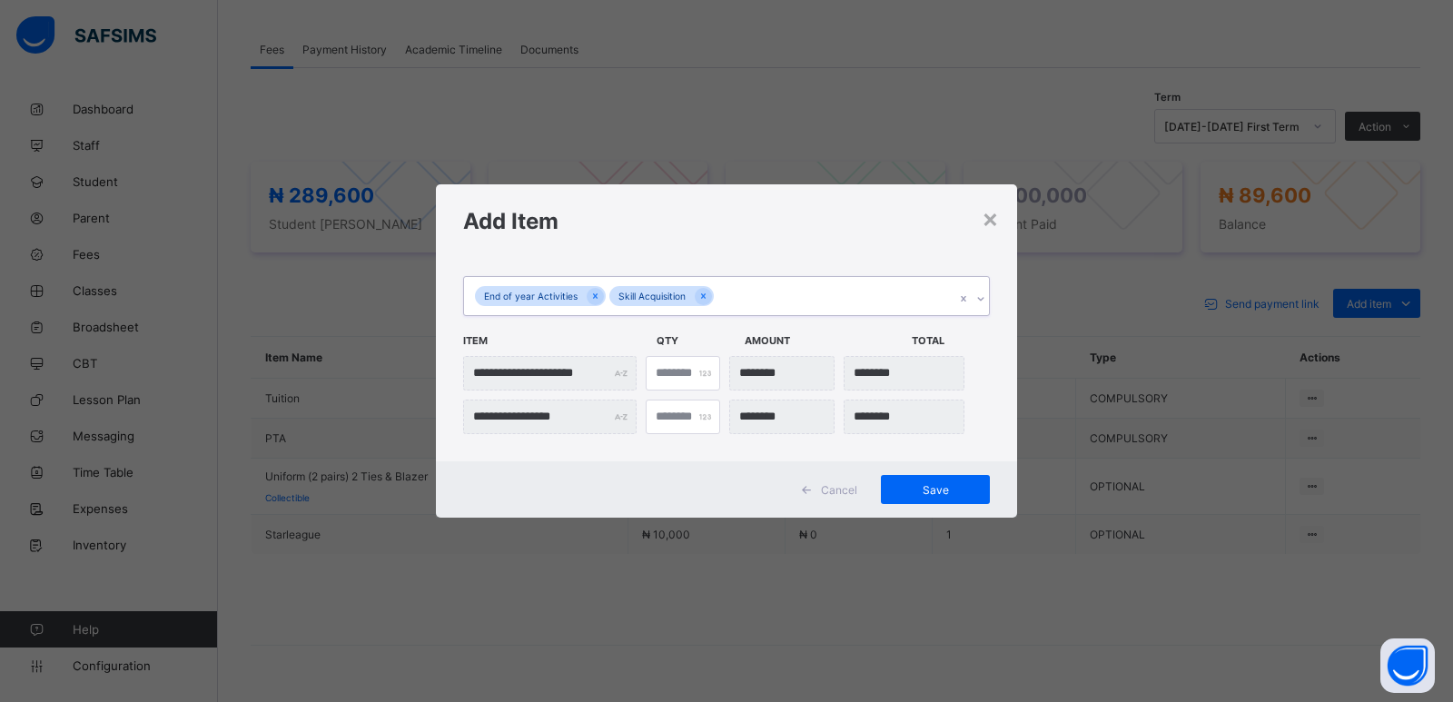 Image resolution: width=1453 pixels, height=702 pixels. Describe the element at coordinates (824, 341) in the screenshot. I see `span: Amount` at that location.